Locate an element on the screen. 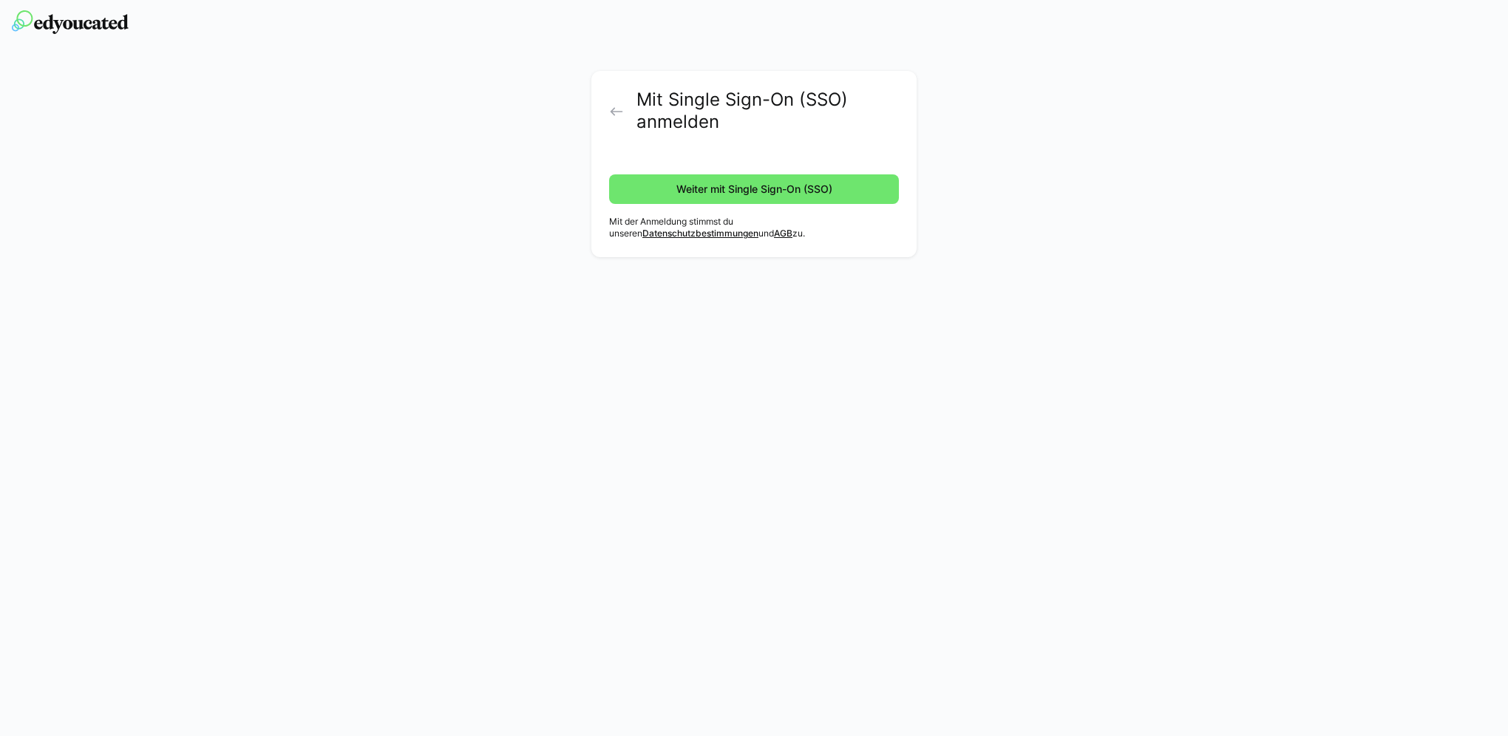 The height and width of the screenshot is (736, 1508). span: Weiter mit Single Sign-On (SSO) is located at coordinates (754, 189).